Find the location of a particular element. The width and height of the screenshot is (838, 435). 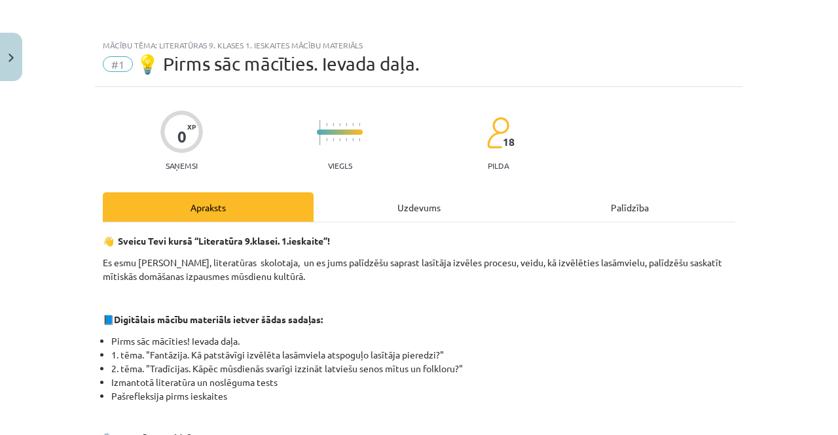

span: 💡 Pirms sāc mācīties. Ievada daļa. is located at coordinates (277, 63).